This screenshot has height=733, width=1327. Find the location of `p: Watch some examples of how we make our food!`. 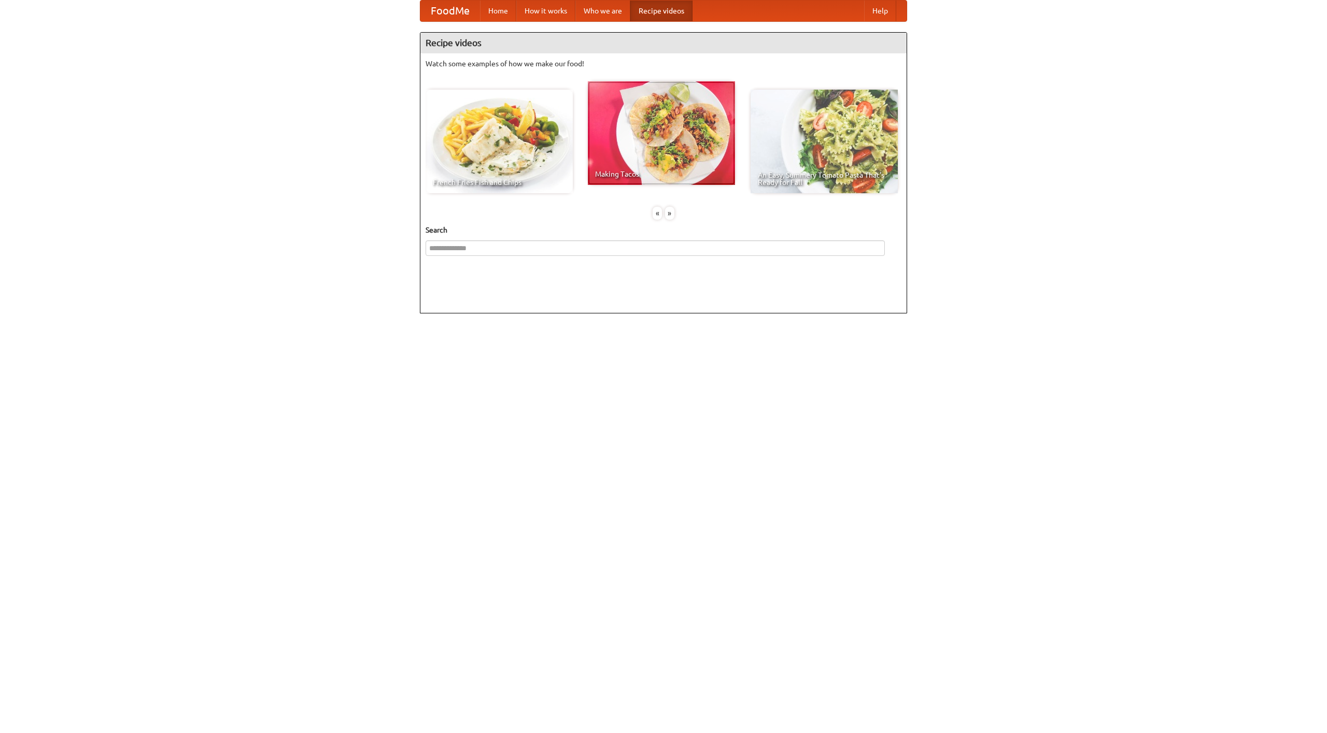

p: Watch some examples of how we make our food! is located at coordinates (663, 64).